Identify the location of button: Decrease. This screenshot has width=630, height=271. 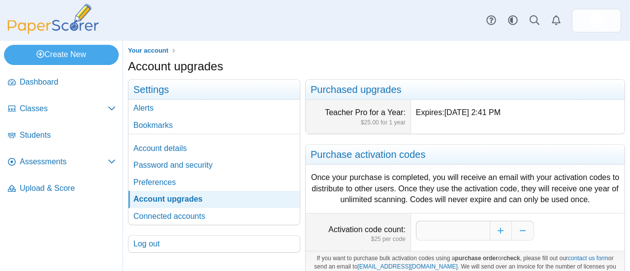
(523, 231).